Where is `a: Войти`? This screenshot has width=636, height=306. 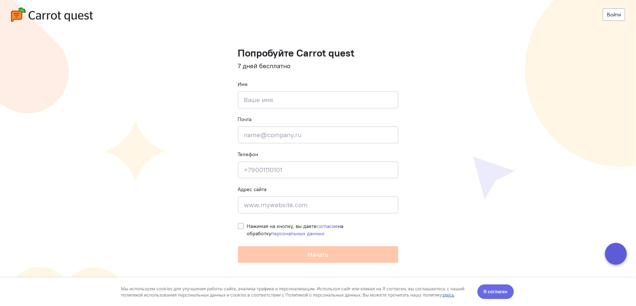
a: Войти is located at coordinates (614, 15).